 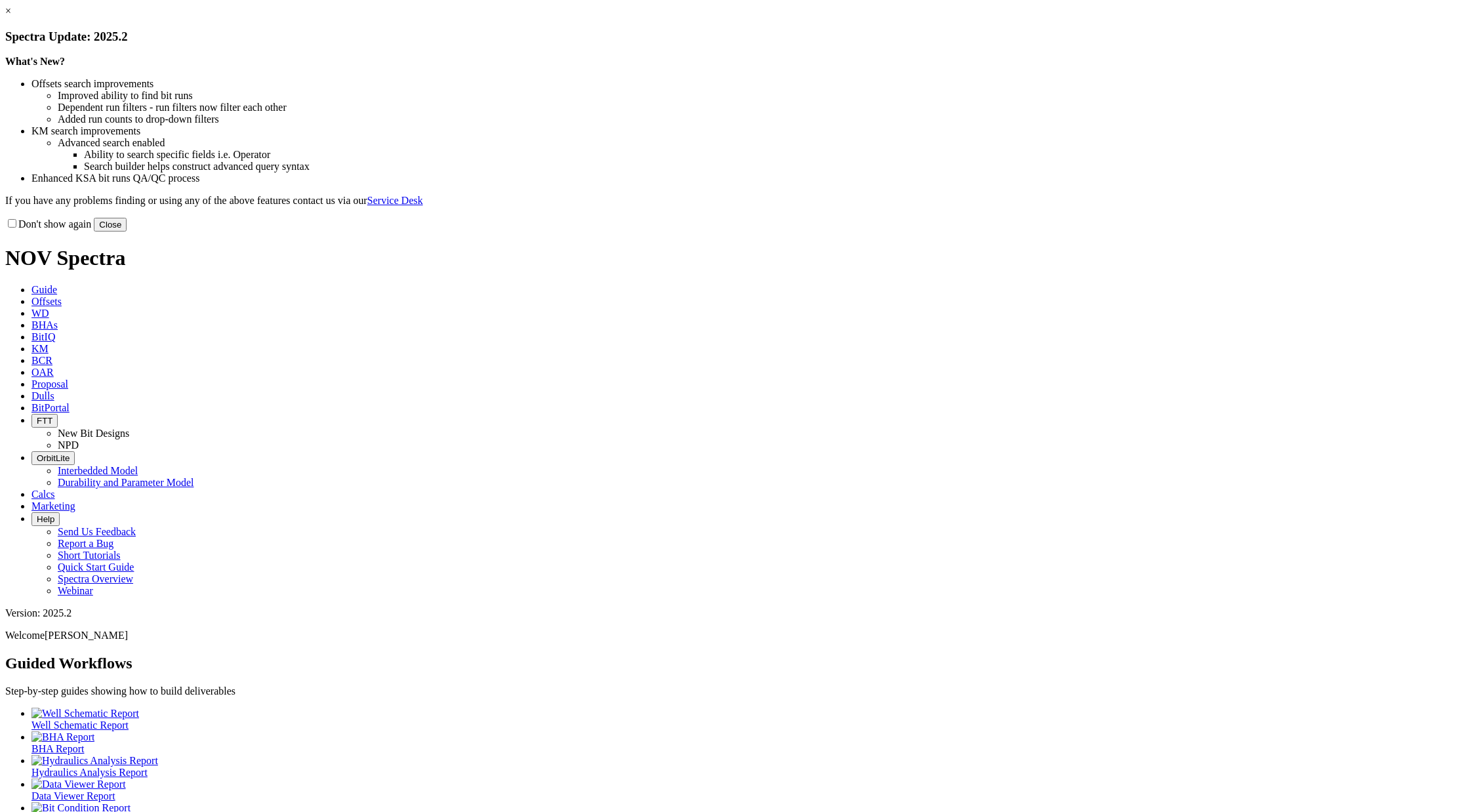 I want to click on span: Offsets, so click(x=46, y=301).